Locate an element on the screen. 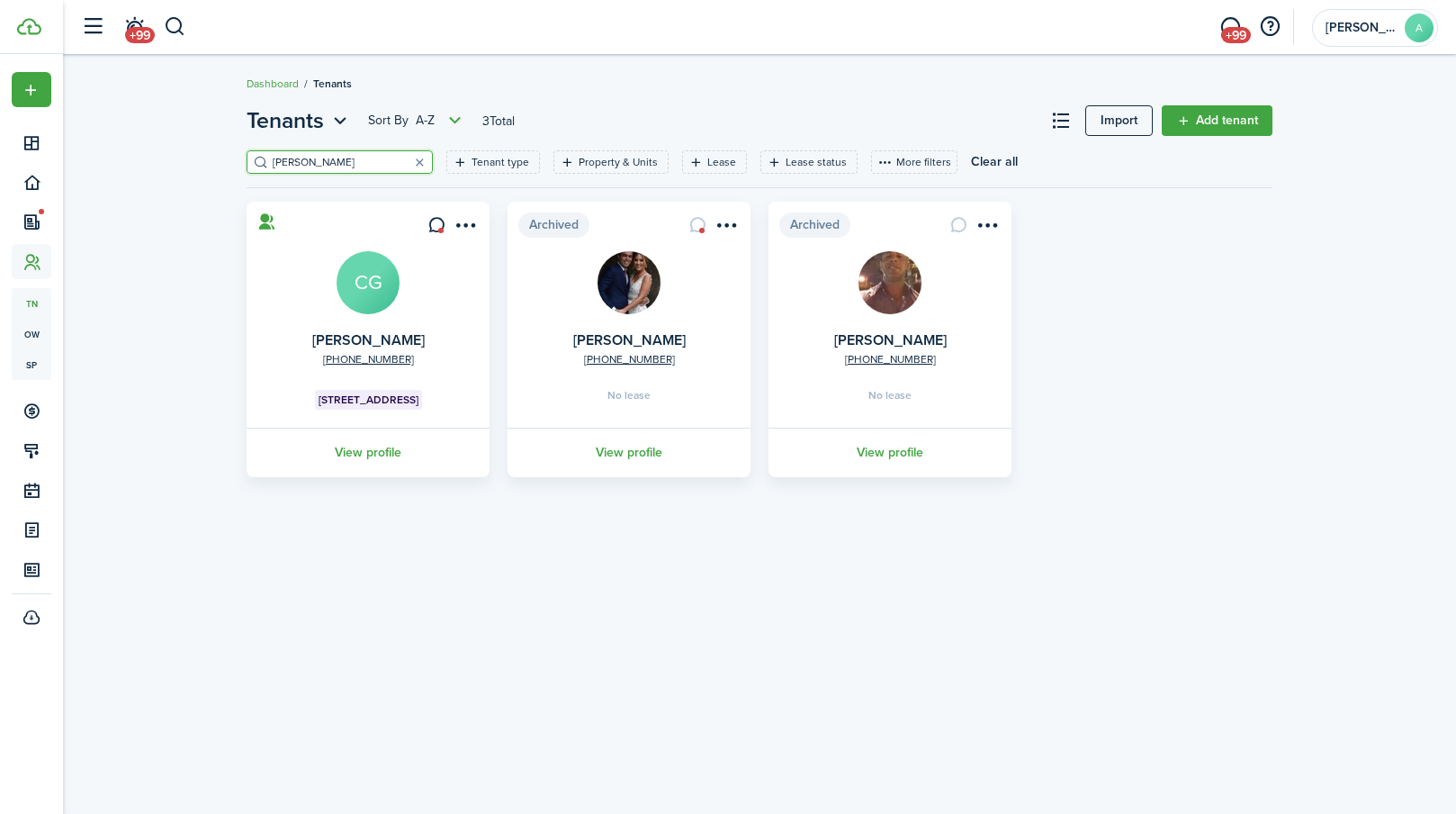 The width and height of the screenshot is (1456, 814). button: More filters is located at coordinates (914, 162).